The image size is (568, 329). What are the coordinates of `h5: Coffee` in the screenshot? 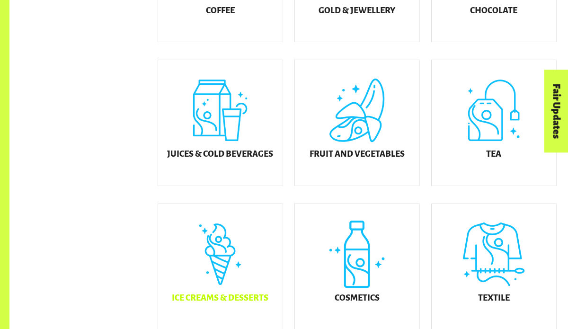 It's located at (220, 11).